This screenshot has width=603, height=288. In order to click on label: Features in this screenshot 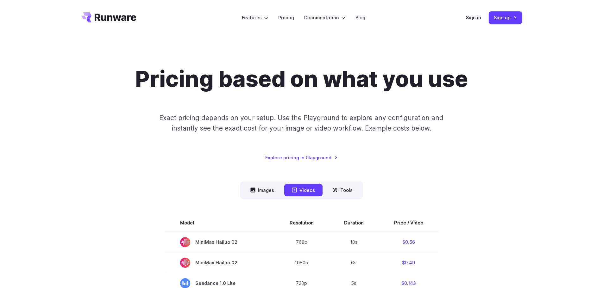, I will do `click(255, 17)`.